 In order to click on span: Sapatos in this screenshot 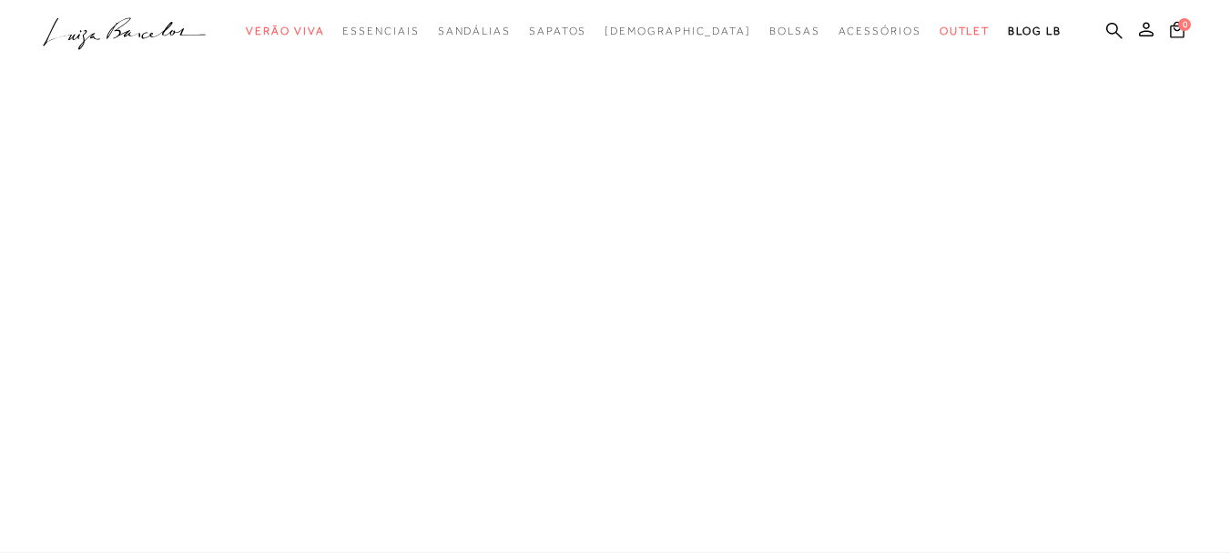, I will do `click(557, 31)`.